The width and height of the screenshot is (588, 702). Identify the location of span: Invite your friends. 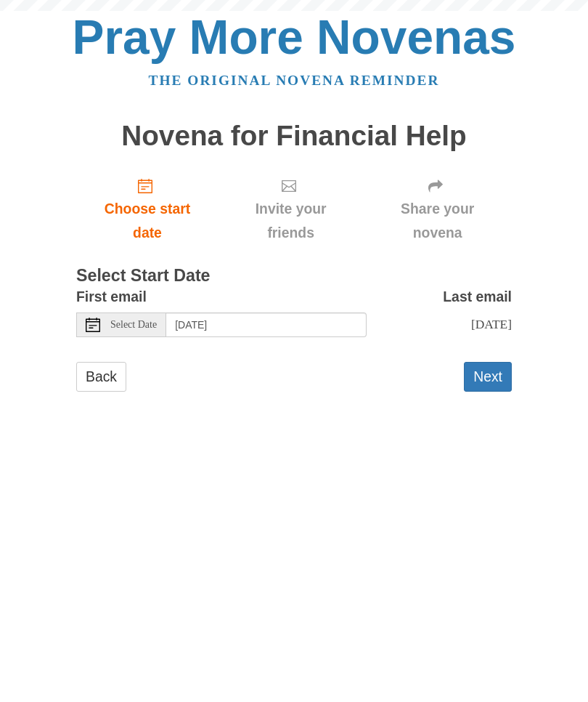
(291, 221).